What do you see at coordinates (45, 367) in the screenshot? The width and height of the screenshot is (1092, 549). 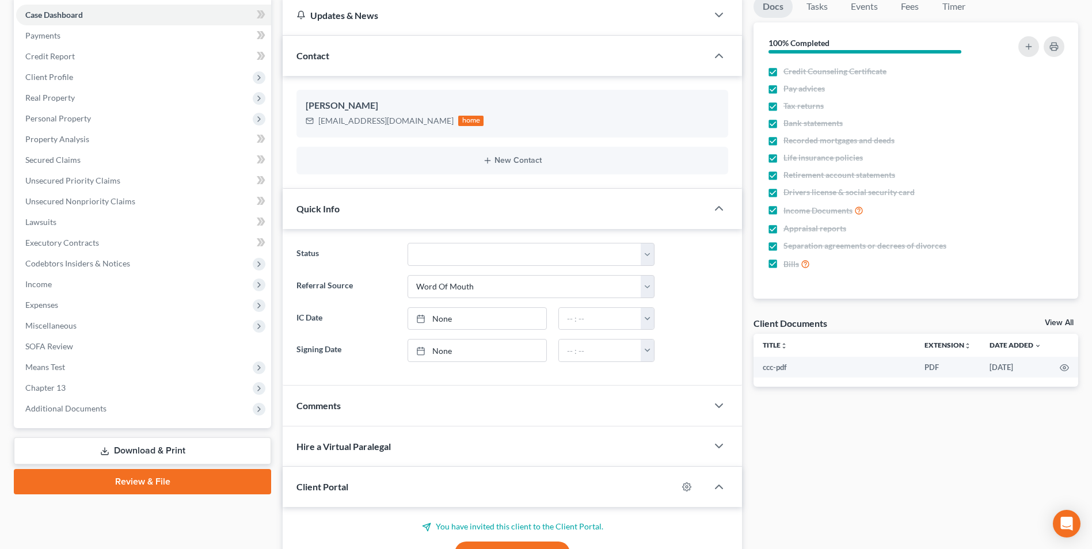 I see `span: Means Test` at bounding box center [45, 367].